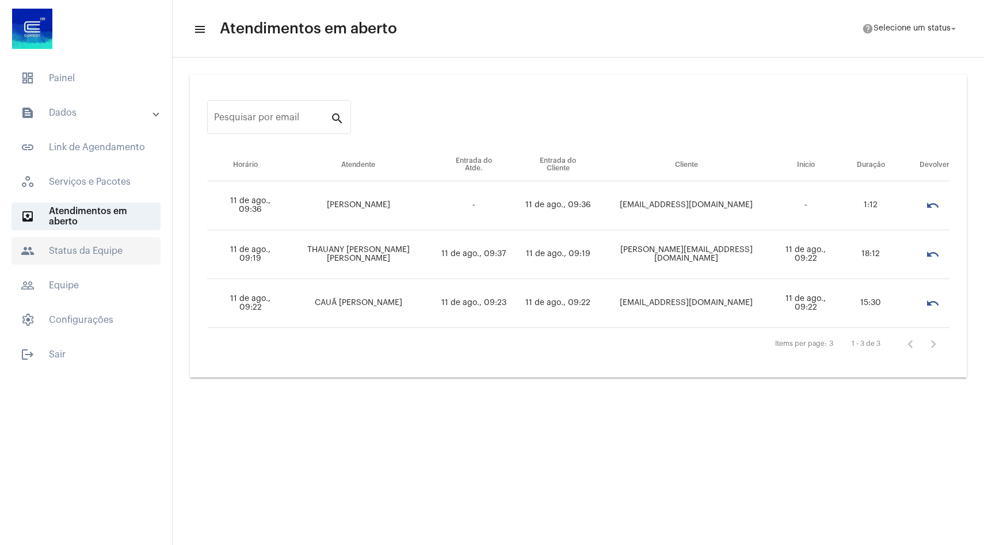 The width and height of the screenshot is (984, 545). Describe the element at coordinates (801, 344) in the screenshot. I see `div: Items per page:` at that location.